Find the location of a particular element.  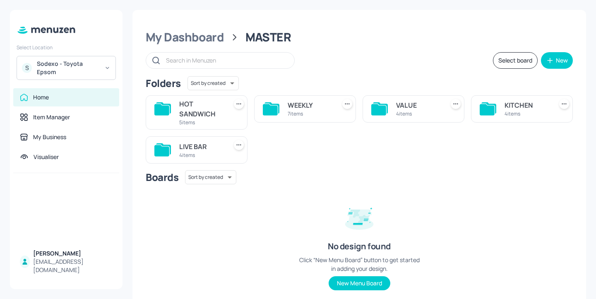

div: Home is located at coordinates (41, 97).